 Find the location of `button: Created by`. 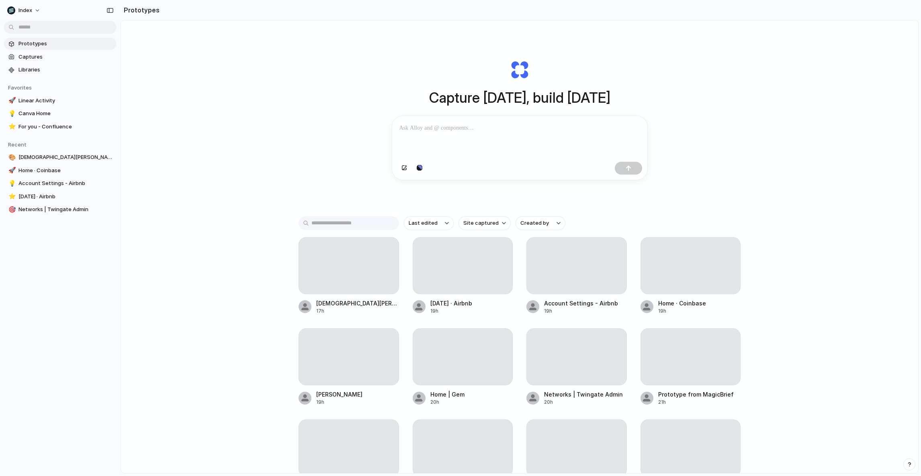

button: Created by is located at coordinates (540, 223).